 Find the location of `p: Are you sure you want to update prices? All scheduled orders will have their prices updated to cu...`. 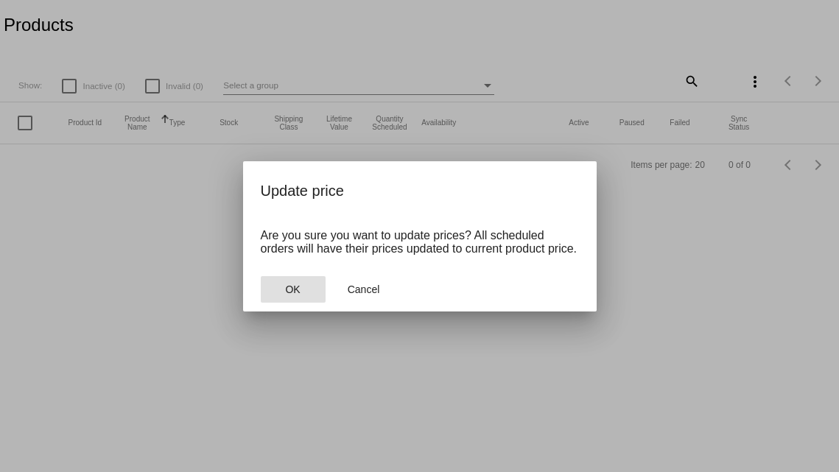

p: Are you sure you want to update prices? All scheduled orders will have their prices updated to cu... is located at coordinates (420, 242).